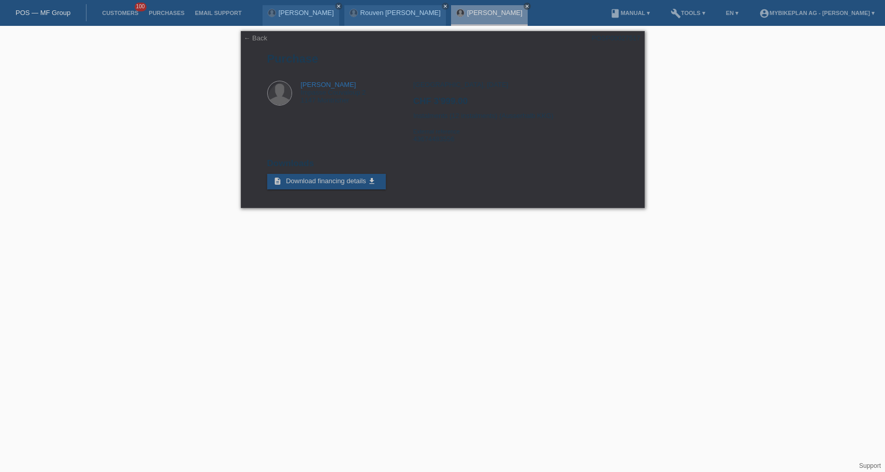 Image resolution: width=885 pixels, height=472 pixels. Describe the element at coordinates (256, 38) in the screenshot. I see `a: ← Back` at that location.